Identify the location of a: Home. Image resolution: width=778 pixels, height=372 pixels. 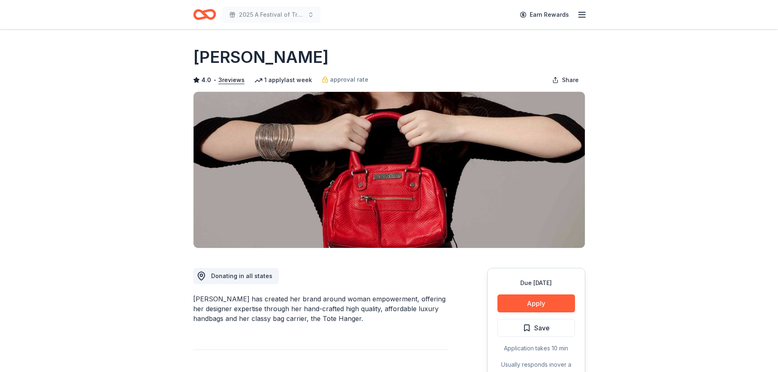
(205, 14).